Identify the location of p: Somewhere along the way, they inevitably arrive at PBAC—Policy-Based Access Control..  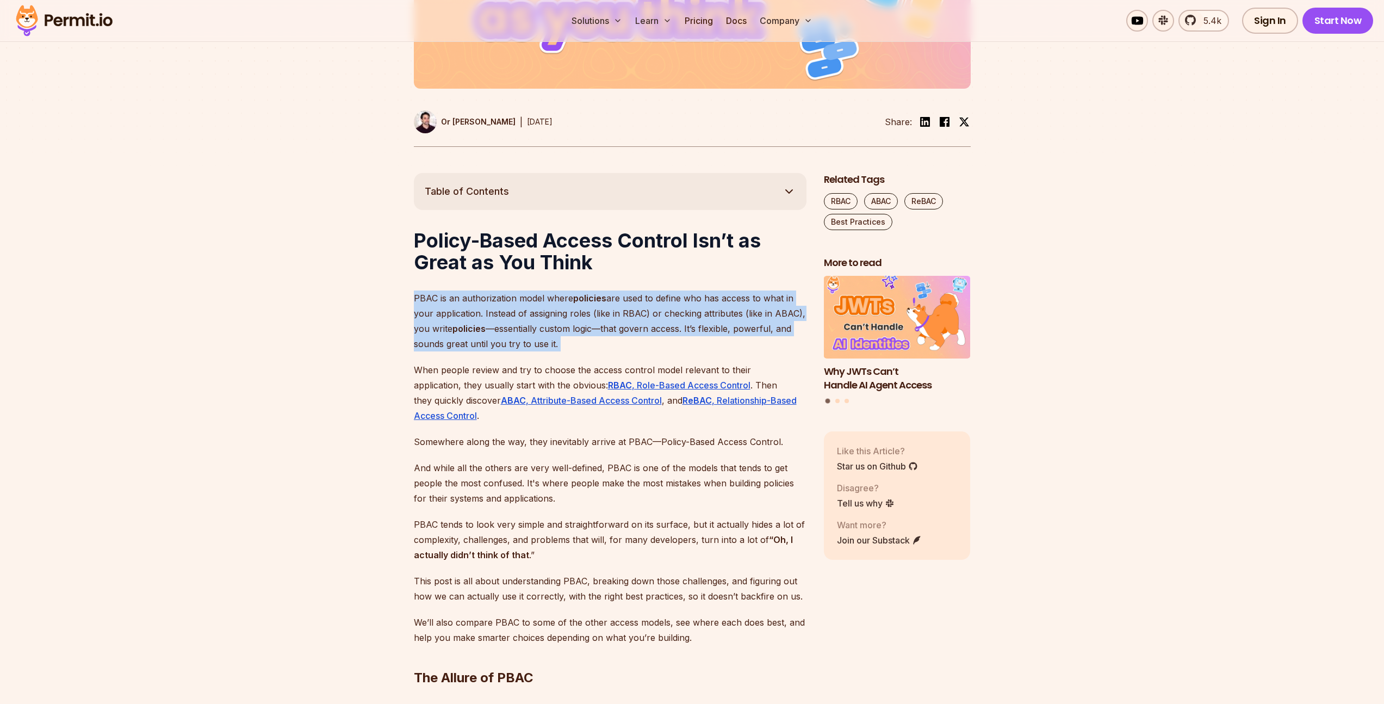
(610, 441).